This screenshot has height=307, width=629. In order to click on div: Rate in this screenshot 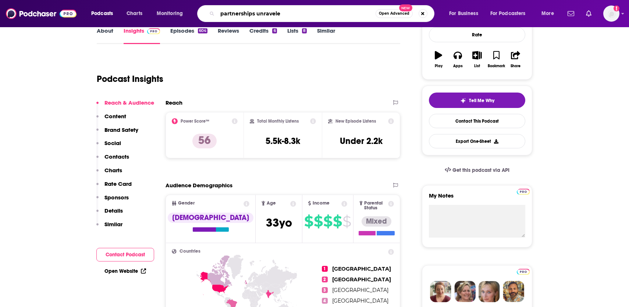, I will do `click(477, 35)`.